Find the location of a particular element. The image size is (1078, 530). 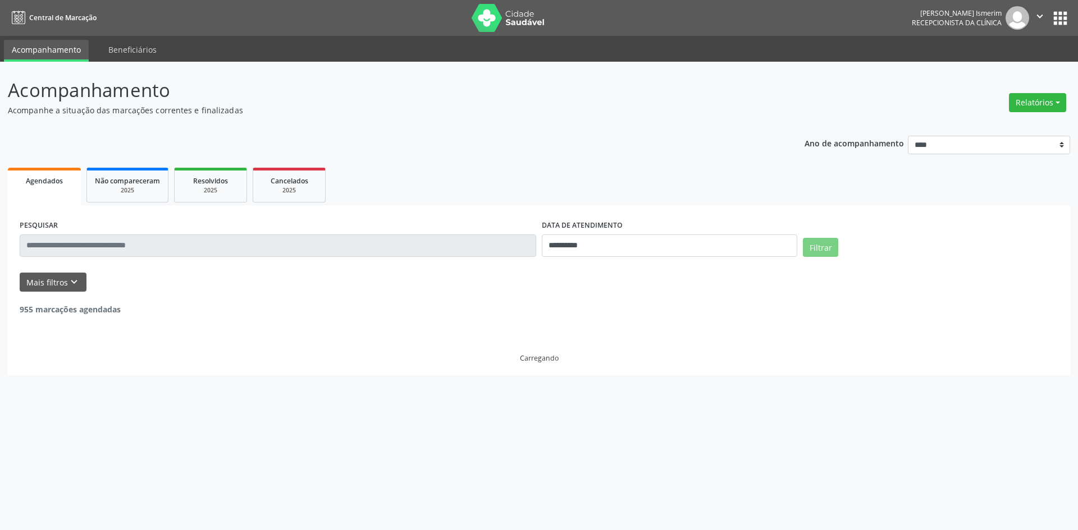

span: Não compareceram is located at coordinates (127, 181).